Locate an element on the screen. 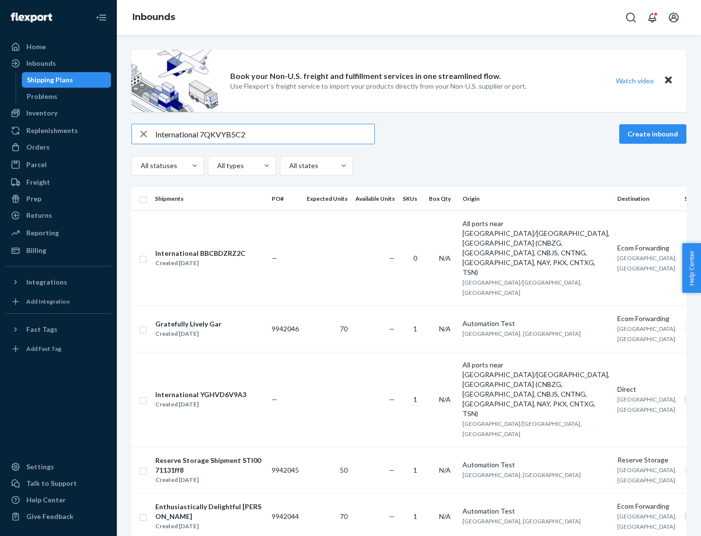  div: Returns is located at coordinates (39, 215).